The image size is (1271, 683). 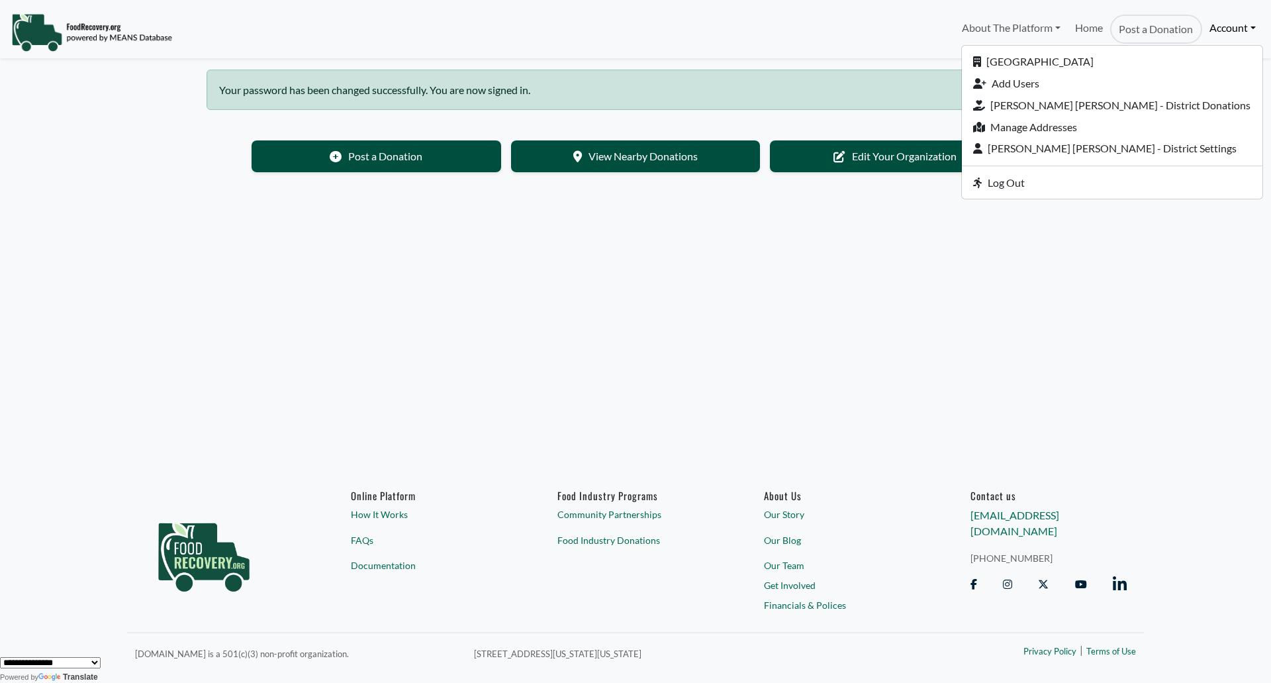 I want to click on a: Account, so click(x=1233, y=28).